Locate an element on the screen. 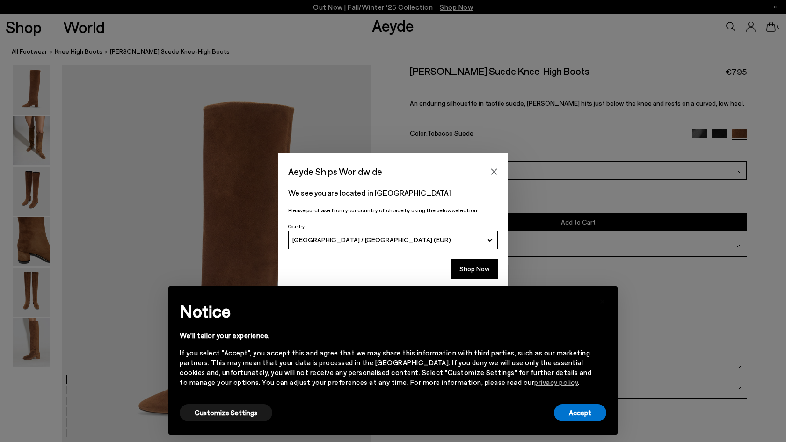  a: privacy policy is located at coordinates (556, 382).